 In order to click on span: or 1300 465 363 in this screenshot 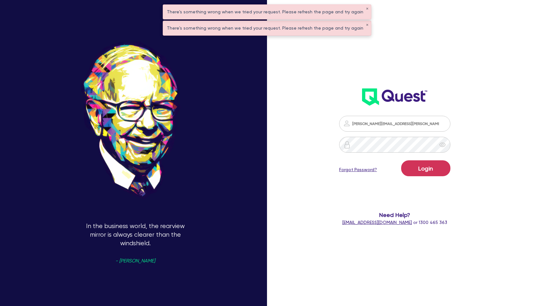, I will do `click(395, 222)`.